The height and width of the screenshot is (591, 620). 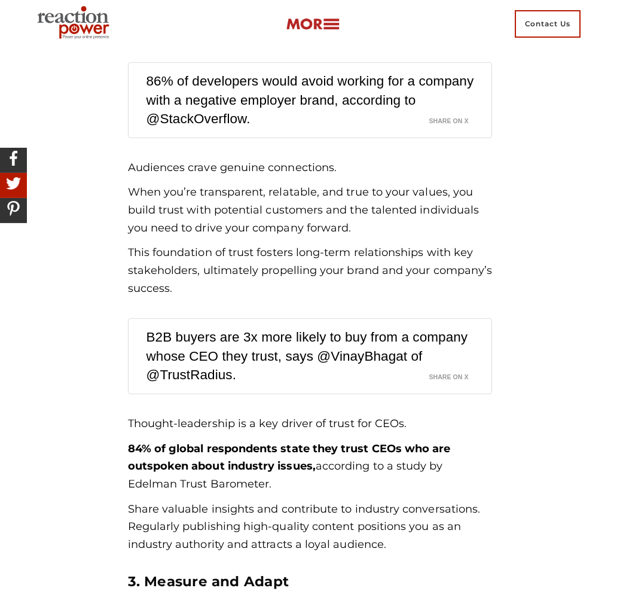 What do you see at coordinates (310, 210) in the screenshot?
I see `p: When you’re transparent, relatable, and true to your values, you build trust with potential custo...` at bounding box center [310, 210].